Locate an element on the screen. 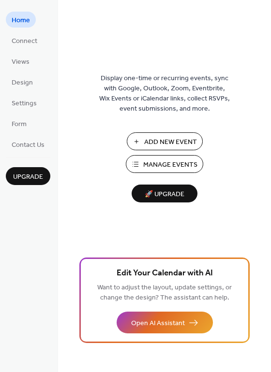  a: Home is located at coordinates (21, 19).